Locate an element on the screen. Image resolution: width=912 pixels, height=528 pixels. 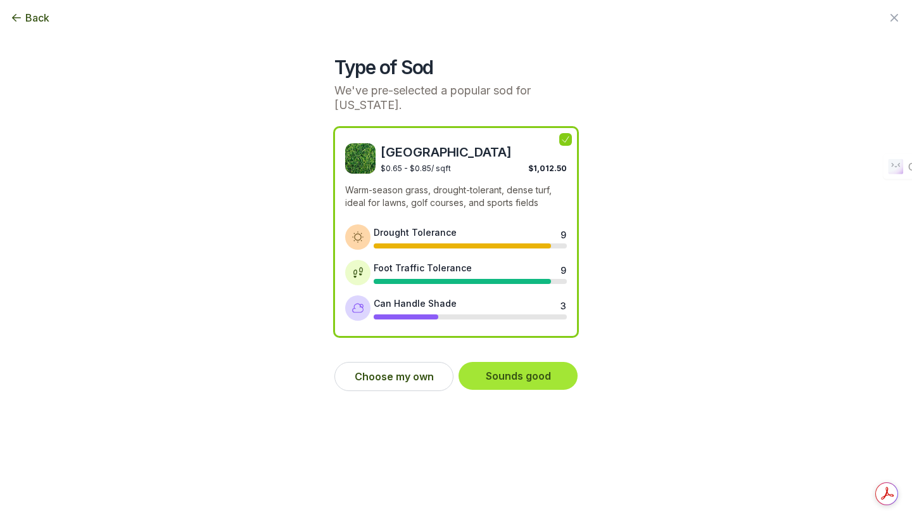
div: 3 is located at coordinates (563, 304).